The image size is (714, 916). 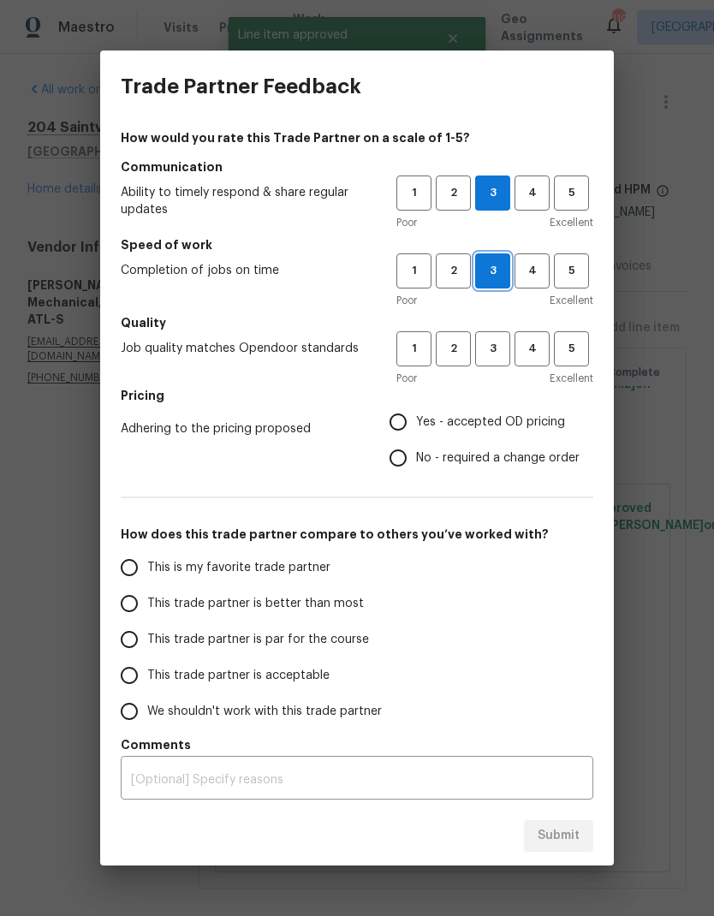 I want to click on span: Completion of jobs on time, so click(x=245, y=270).